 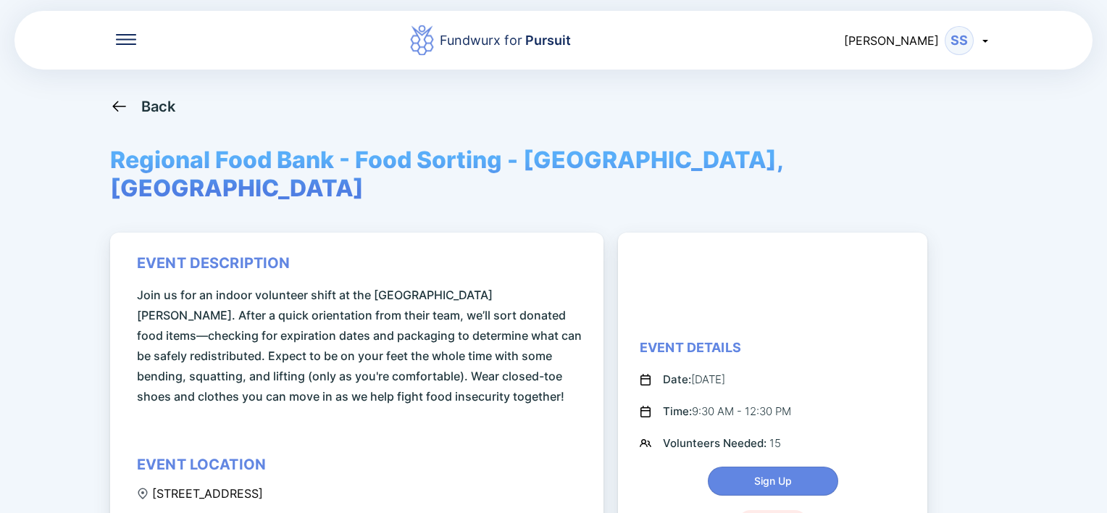 What do you see at coordinates (690, 348) in the screenshot?
I see `div: Event Details` at bounding box center [690, 348].